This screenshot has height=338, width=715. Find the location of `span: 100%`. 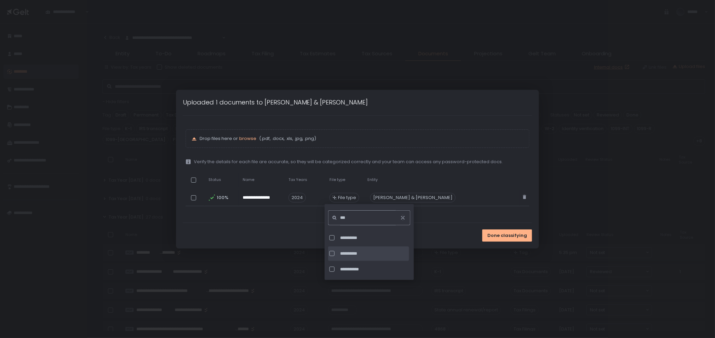

span: 100% is located at coordinates (222, 198).